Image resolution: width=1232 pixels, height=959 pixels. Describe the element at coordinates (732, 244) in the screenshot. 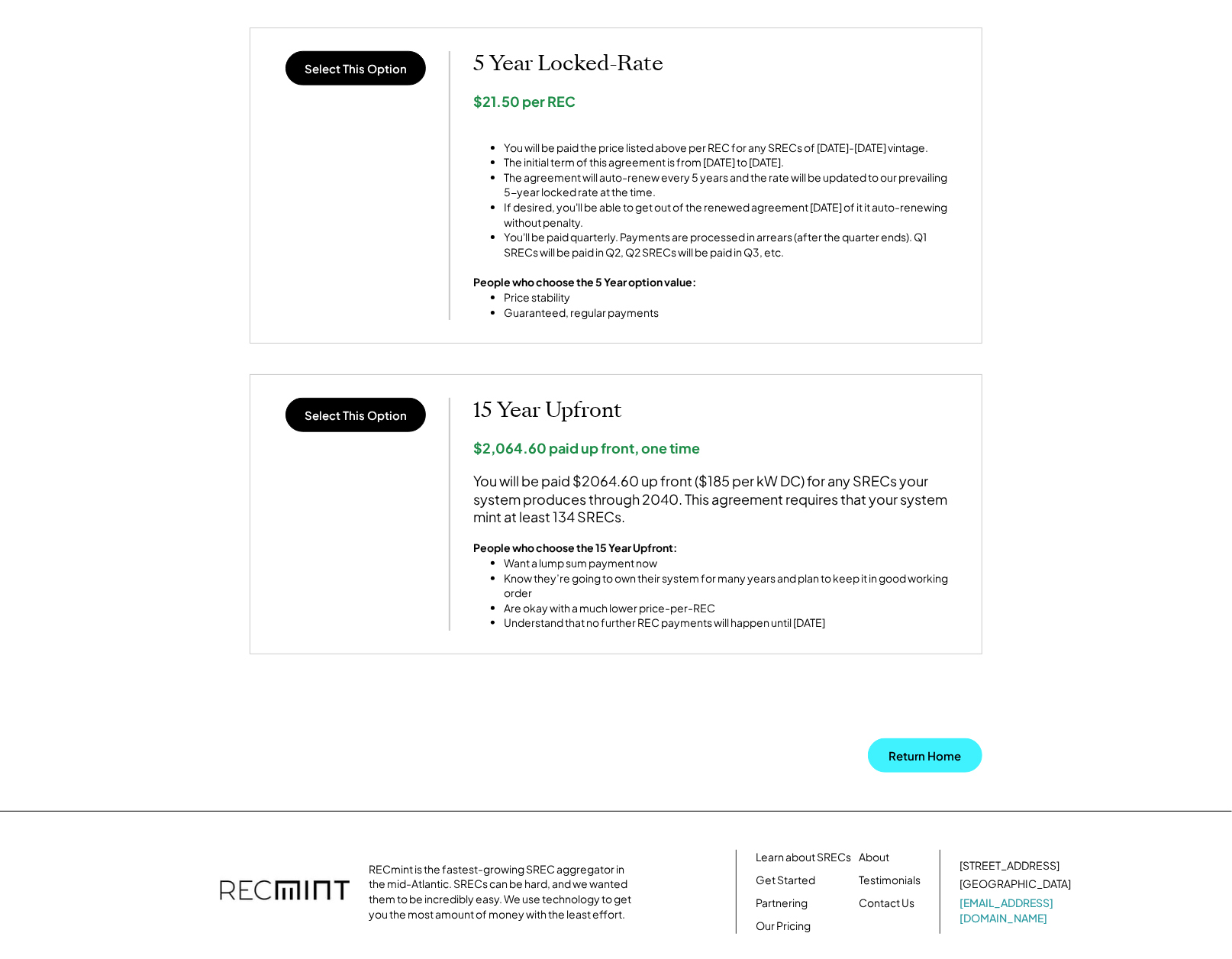

I see `li: You'll be paid quarterly. Payments are processed in arrears (after the quarter ends). Q1 SRECs wi...` at that location.